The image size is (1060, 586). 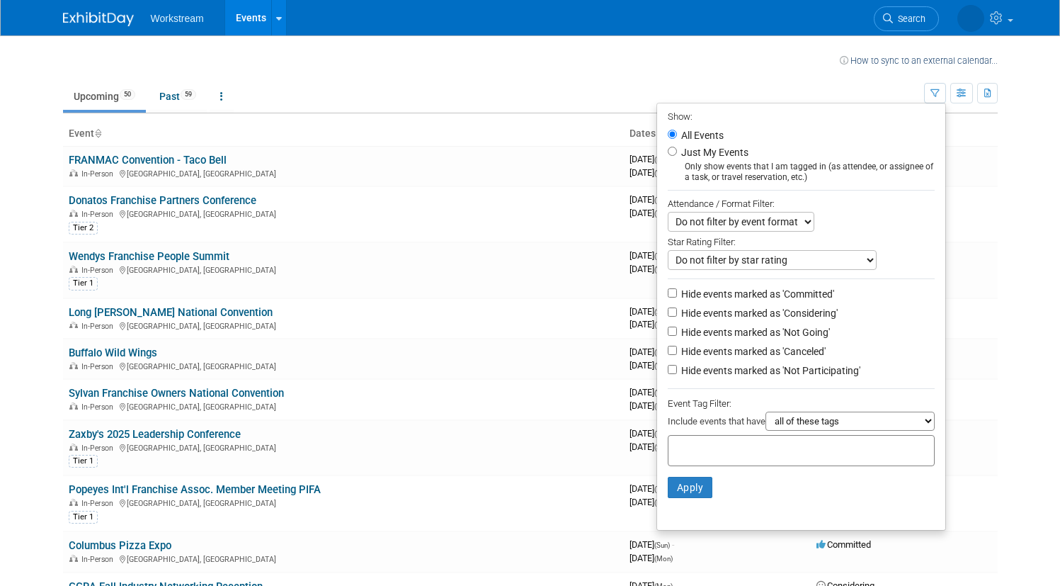 I want to click on a: Buffalo Wild Wings, so click(x=113, y=353).